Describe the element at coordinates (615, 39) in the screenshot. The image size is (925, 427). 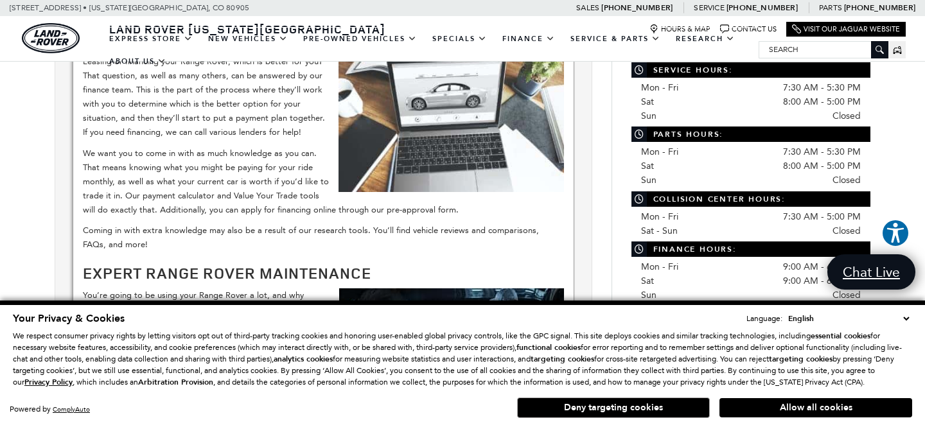
I see `a: Service & Parts` at that location.